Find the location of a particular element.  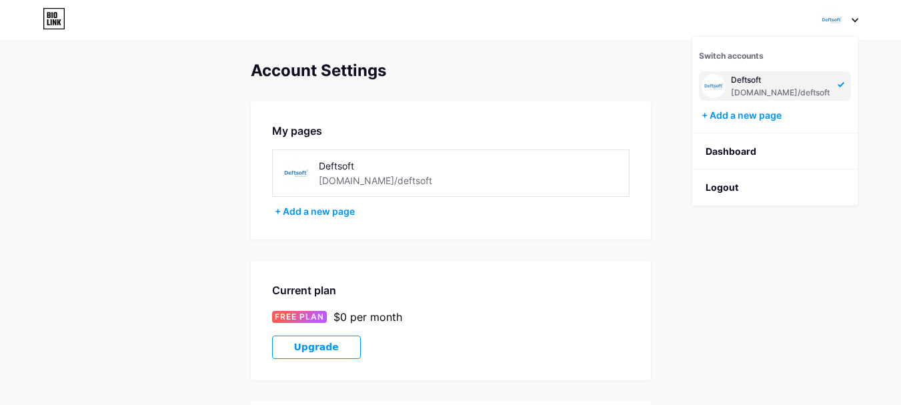

div: Current plan is located at coordinates (451, 290).